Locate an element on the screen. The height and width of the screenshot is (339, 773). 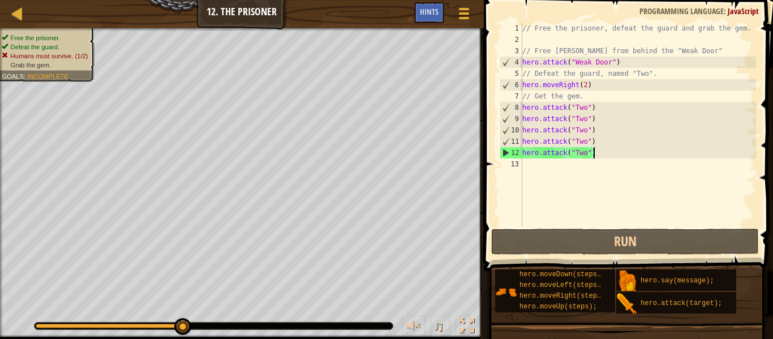
span: JavaScript is located at coordinates (743, 11).